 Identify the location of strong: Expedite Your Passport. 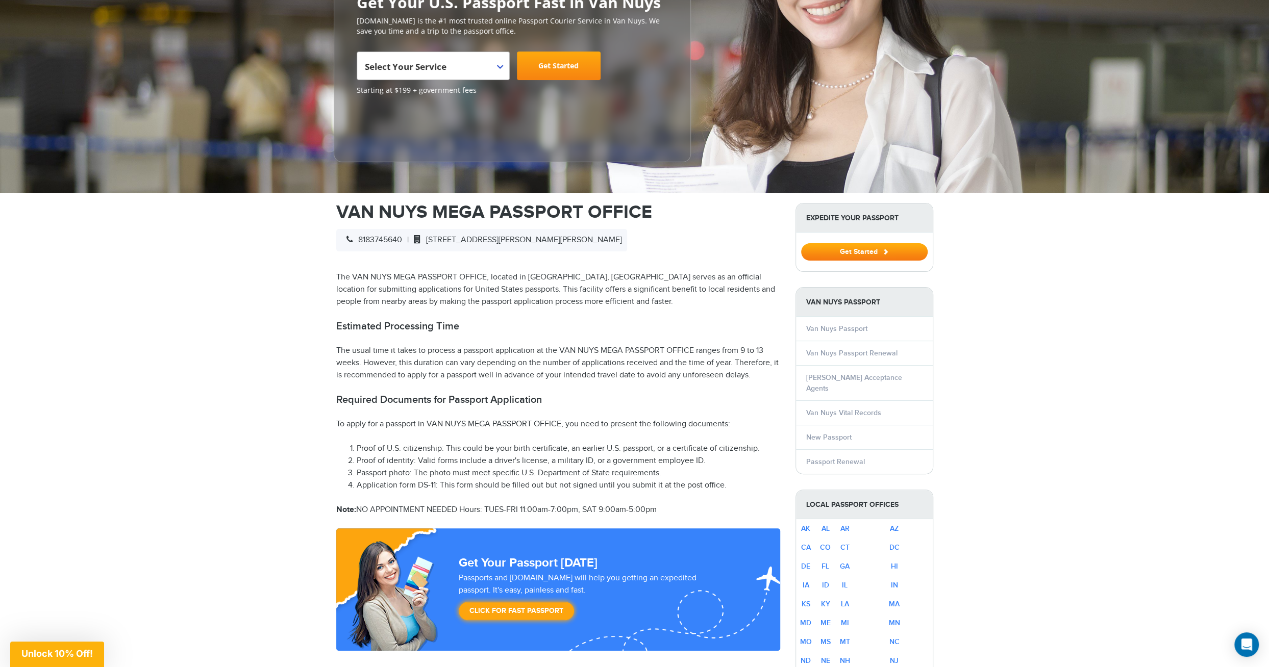
(864, 218).